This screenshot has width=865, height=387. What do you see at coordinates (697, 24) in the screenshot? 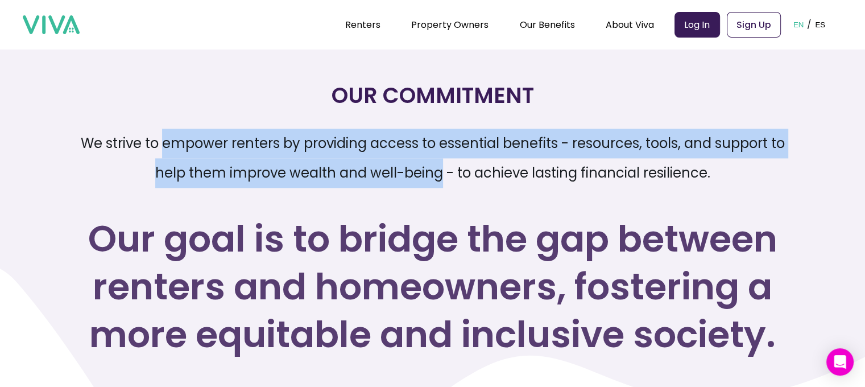
I see `a: Log In` at bounding box center [697, 24].